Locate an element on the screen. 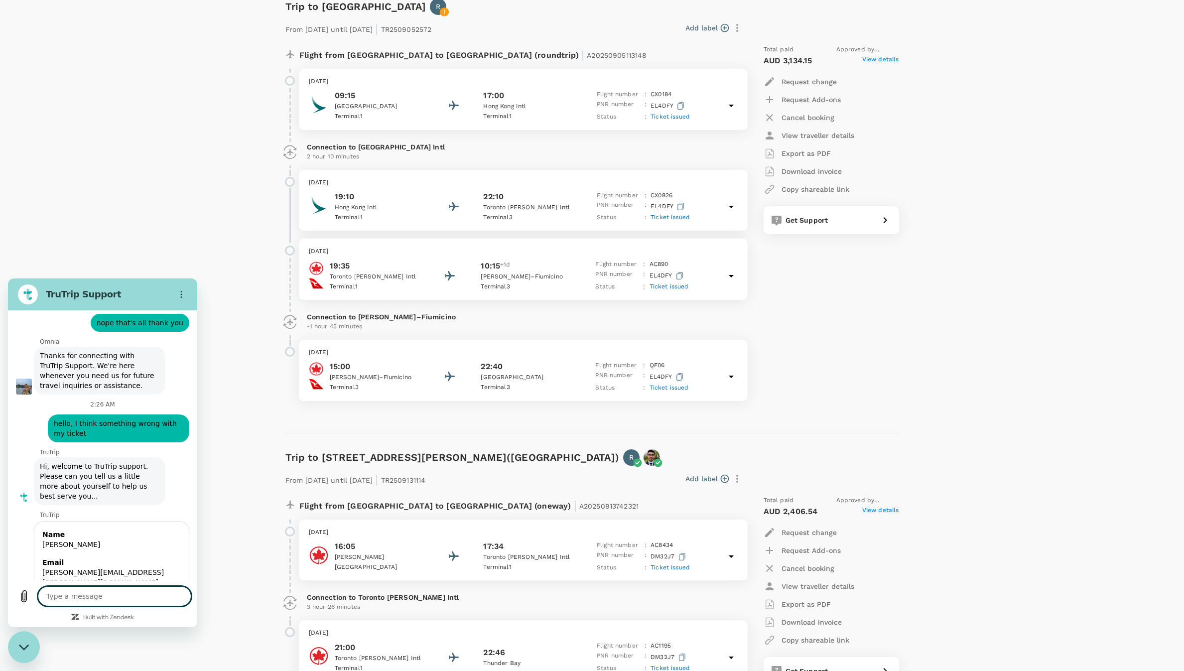 This screenshot has width=1184, height=671. span: View details is located at coordinates (881, 512).